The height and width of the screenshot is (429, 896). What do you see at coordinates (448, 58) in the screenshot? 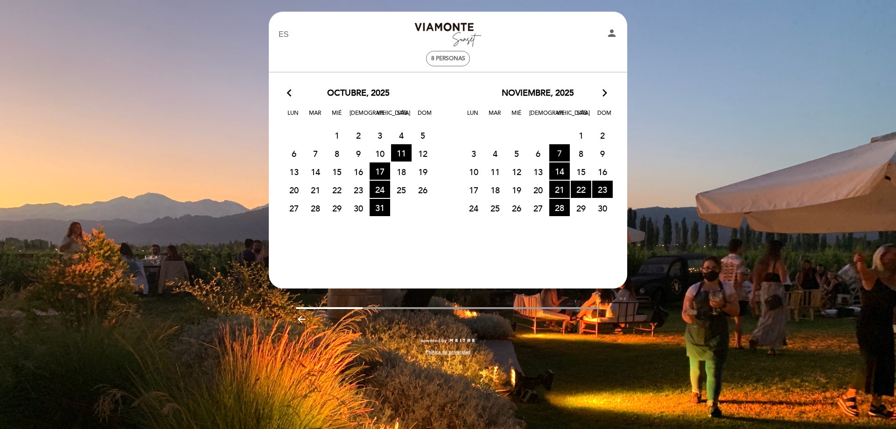
I see `span: 8 personas` at bounding box center [448, 58].